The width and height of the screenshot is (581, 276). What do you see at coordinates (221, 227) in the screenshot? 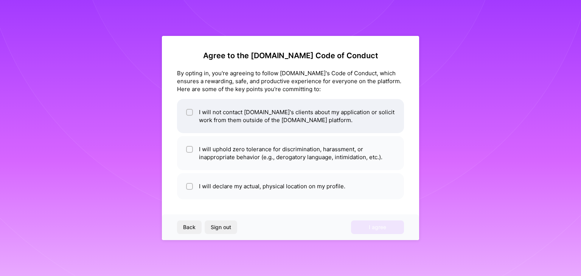
I see `button: Sign out` at bounding box center [221, 227].